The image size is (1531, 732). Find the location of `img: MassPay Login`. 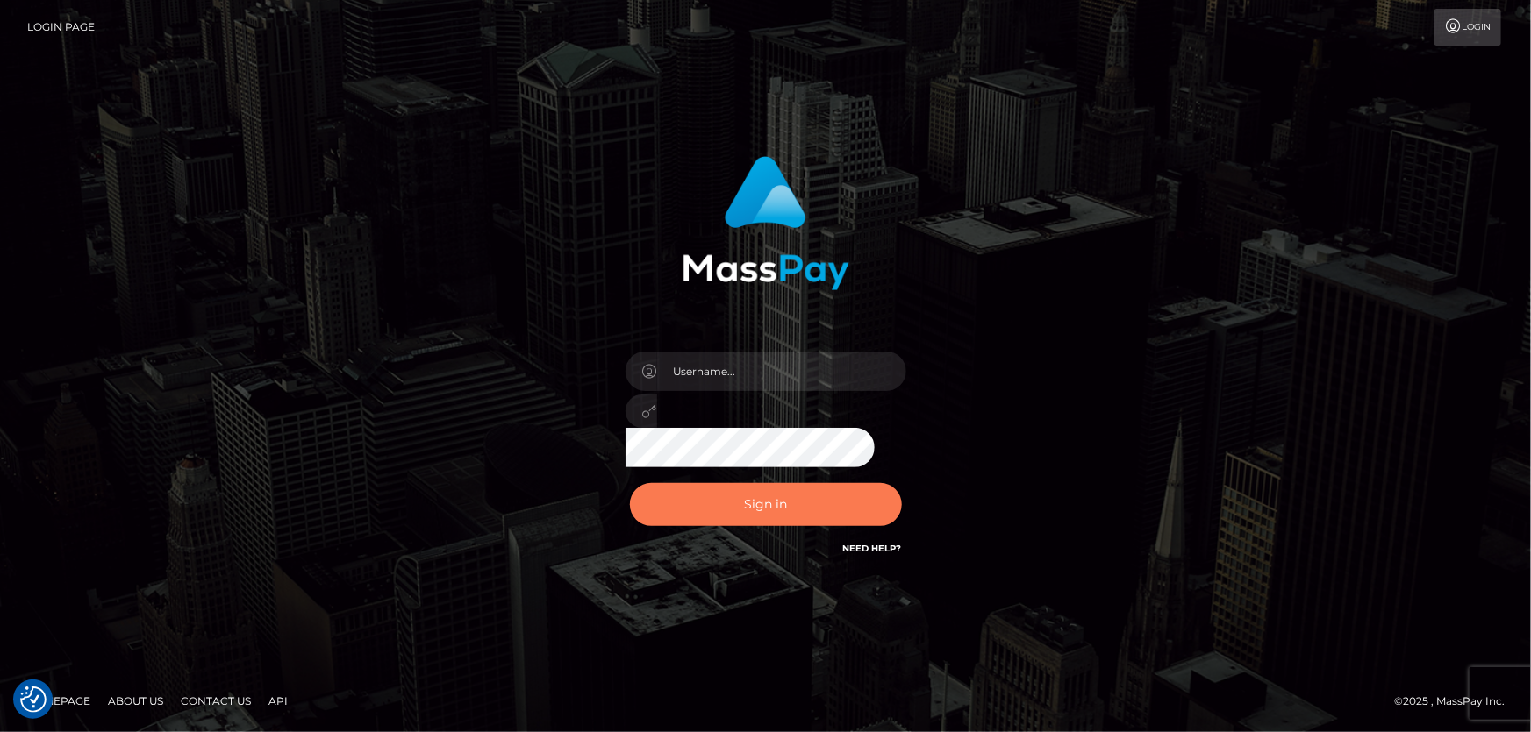

img: MassPay Login is located at coordinates (766, 223).